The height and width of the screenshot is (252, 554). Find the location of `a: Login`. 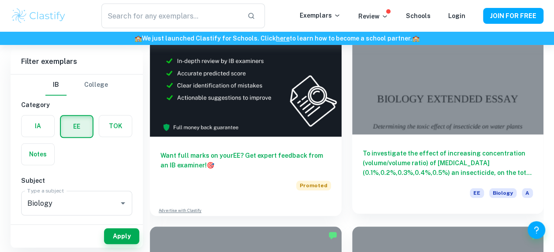

a: Login is located at coordinates (456, 16).